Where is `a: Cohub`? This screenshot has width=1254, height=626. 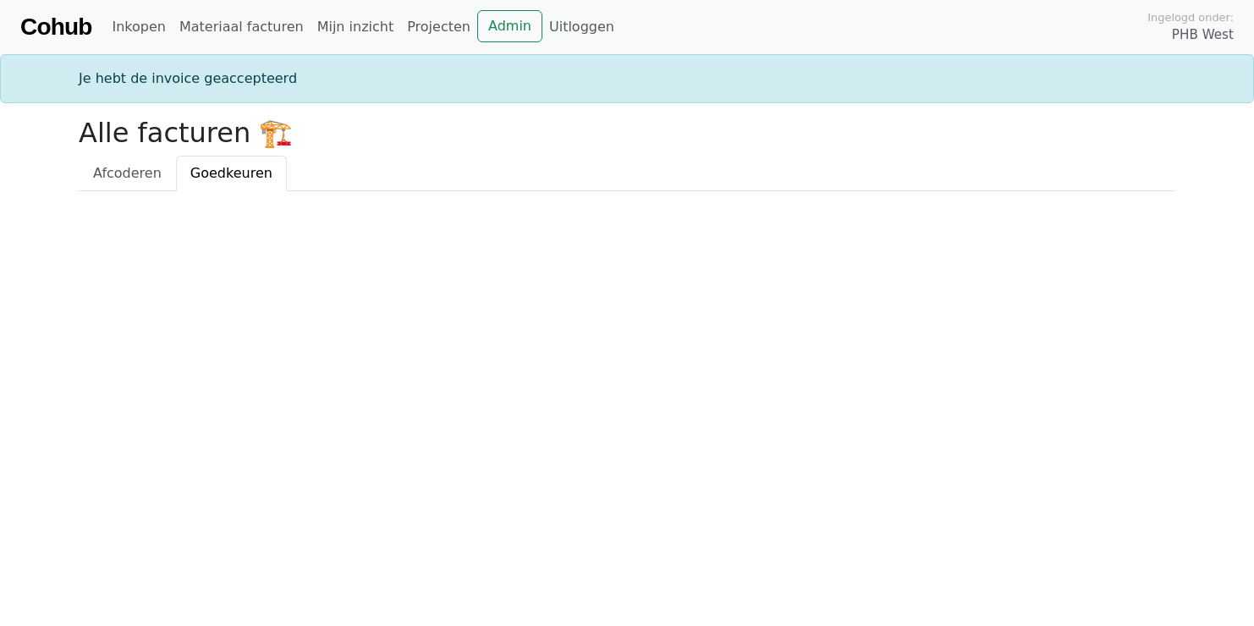
a: Cohub is located at coordinates (56, 27).